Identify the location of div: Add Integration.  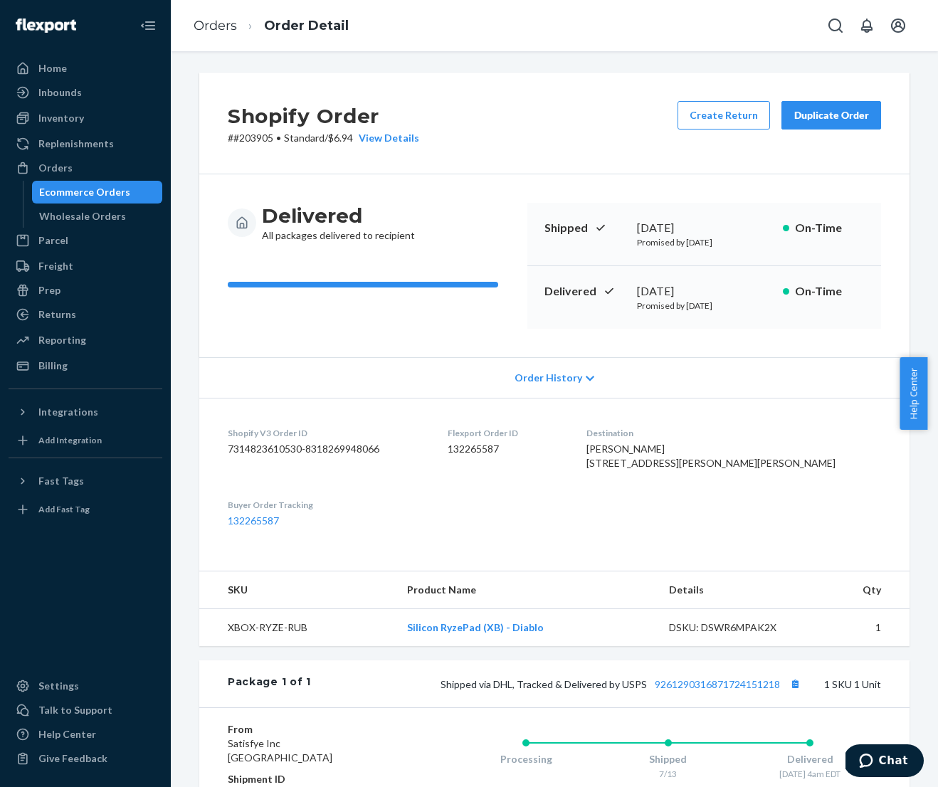
(70, 440).